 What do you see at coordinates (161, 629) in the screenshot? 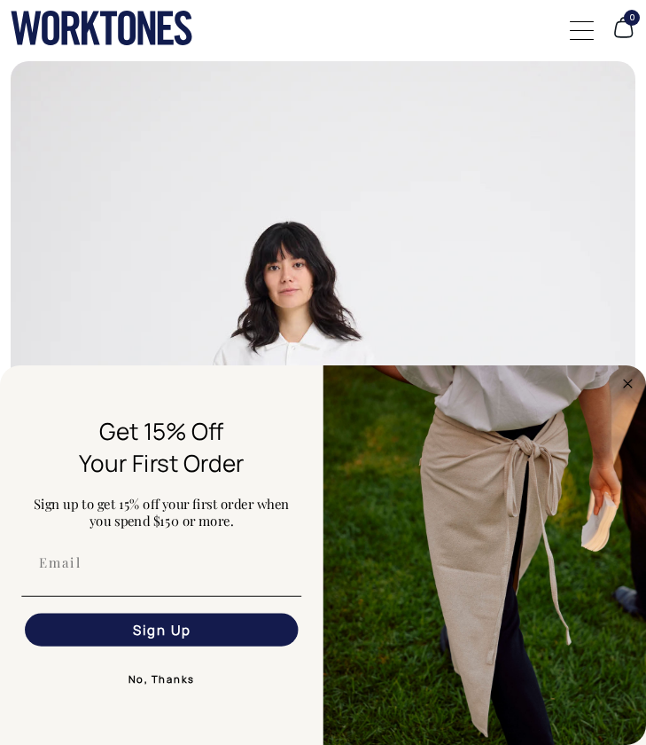
I see `button: Sign Up` at bounding box center [161, 629].